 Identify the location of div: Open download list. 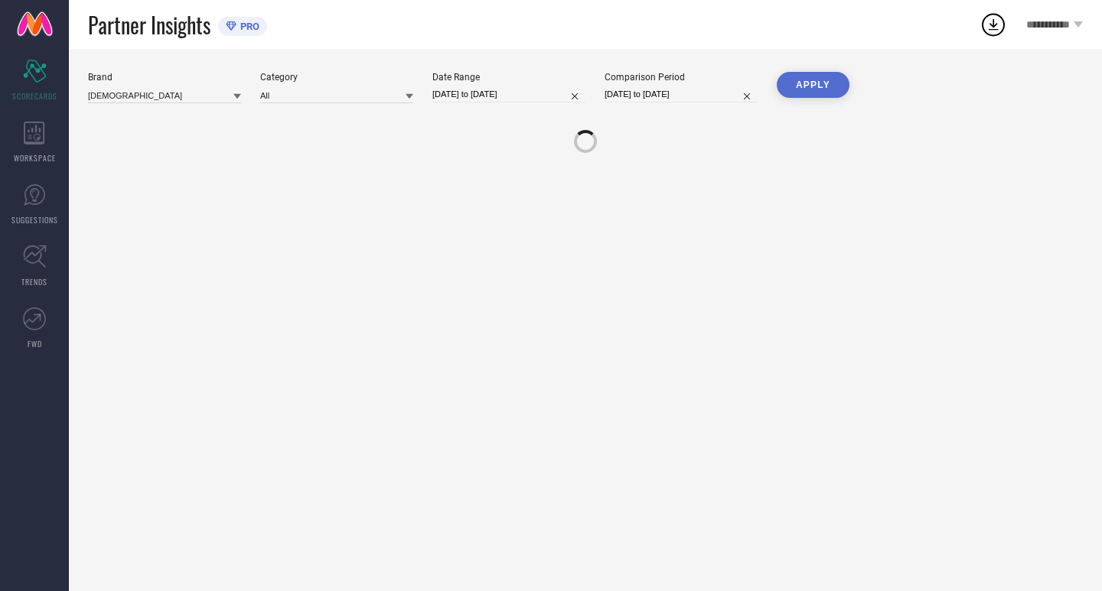
(993, 24).